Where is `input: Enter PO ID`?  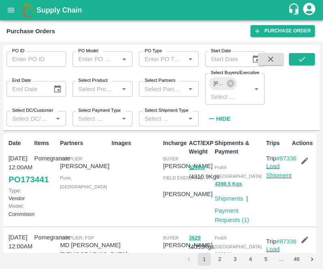 input: Enter PO ID is located at coordinates (36, 59).